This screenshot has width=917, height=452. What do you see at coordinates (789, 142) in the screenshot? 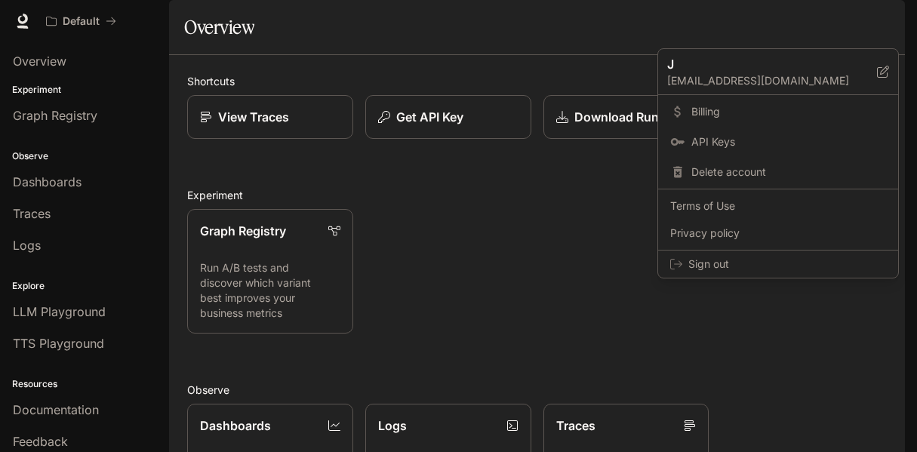
I see `span: API Keys` at bounding box center [789, 142].